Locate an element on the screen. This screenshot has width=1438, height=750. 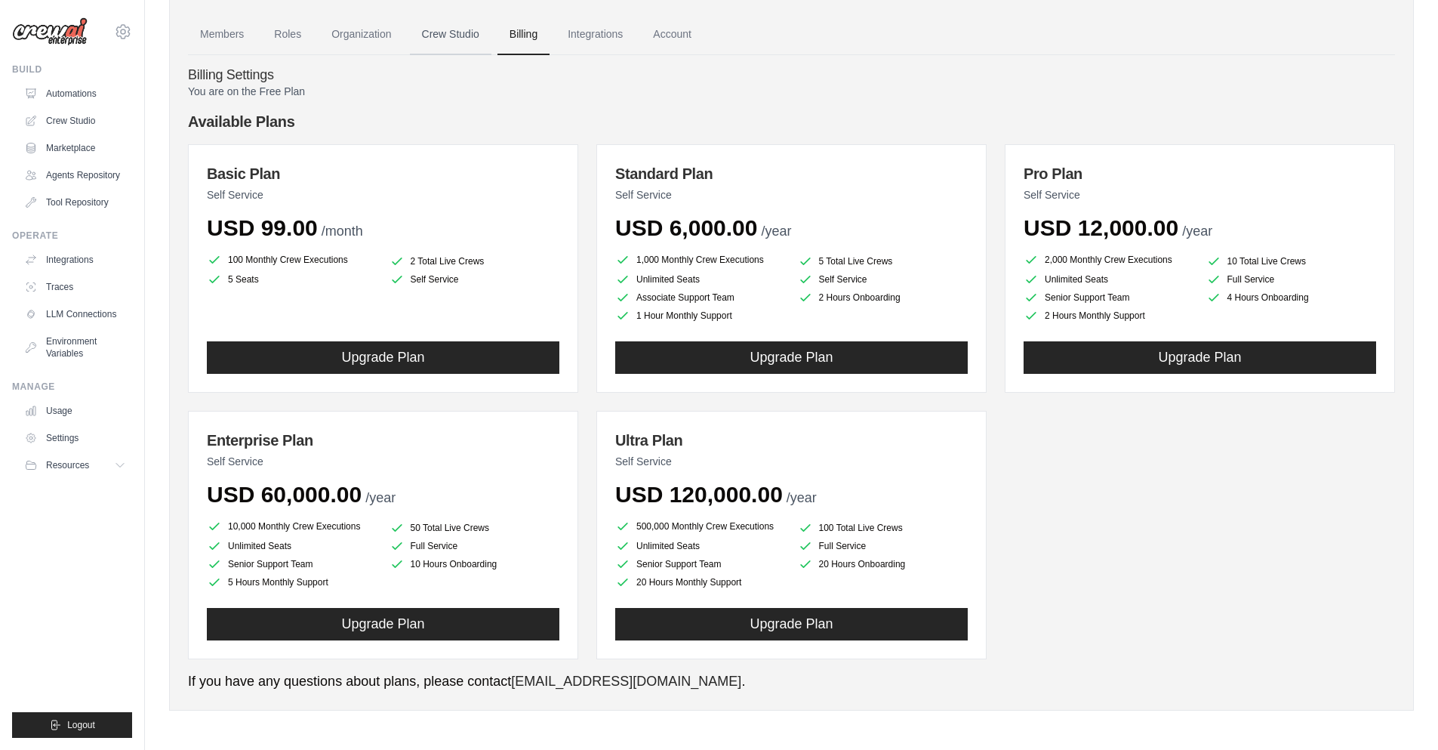
li: 2,000 Monthly Crew Executions is located at coordinates (1109, 260).